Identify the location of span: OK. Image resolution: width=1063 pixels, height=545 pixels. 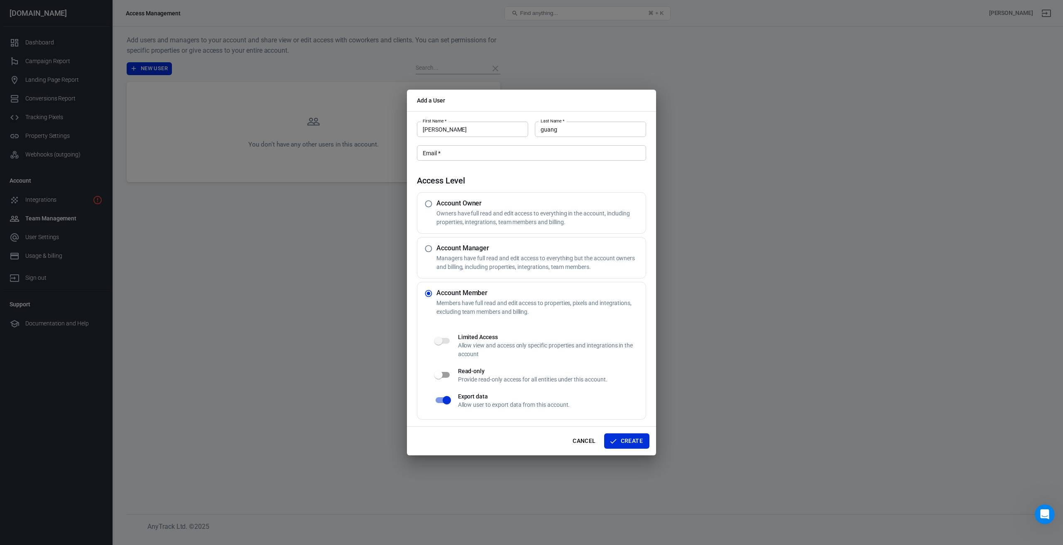
(65, 247).